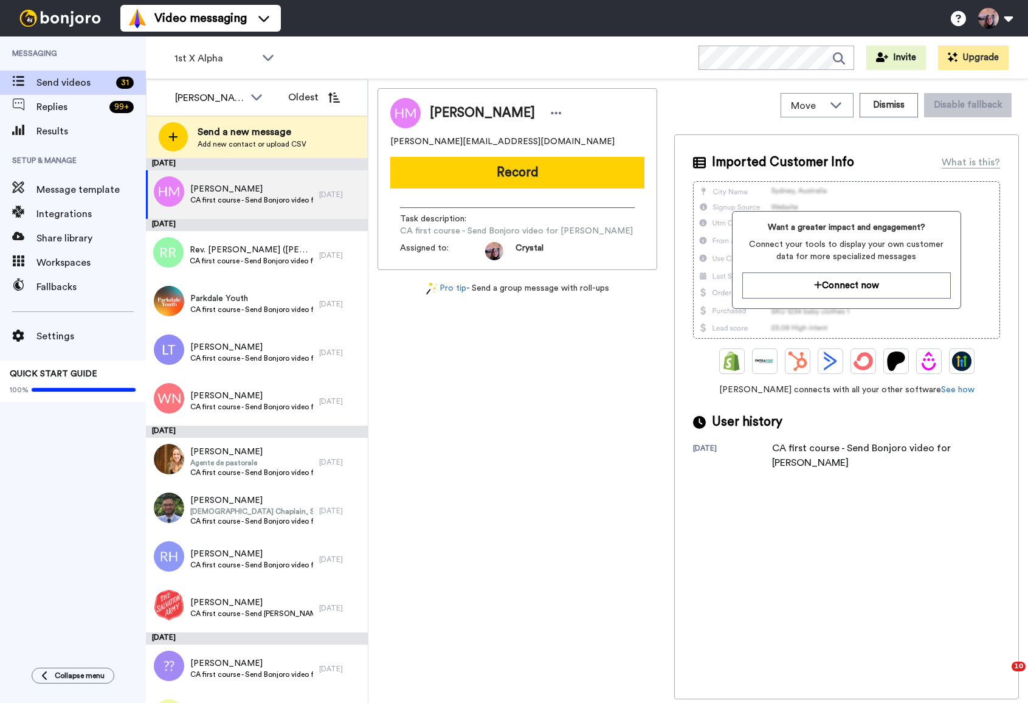 The height and width of the screenshot is (703, 1028). Describe the element at coordinates (169, 666) in the screenshot. I see `img: avatar` at that location.